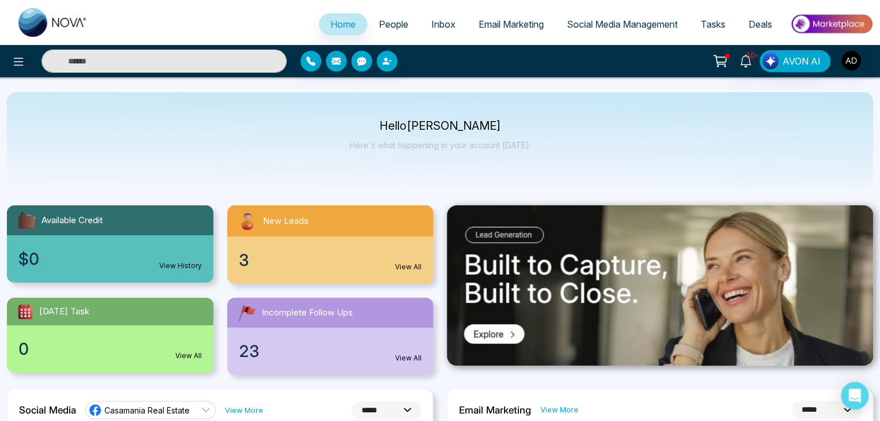 This screenshot has height=421, width=880. What do you see at coordinates (330, 336) in the screenshot?
I see `a: Incomplete Follow Ups23View All` at bounding box center [330, 336].